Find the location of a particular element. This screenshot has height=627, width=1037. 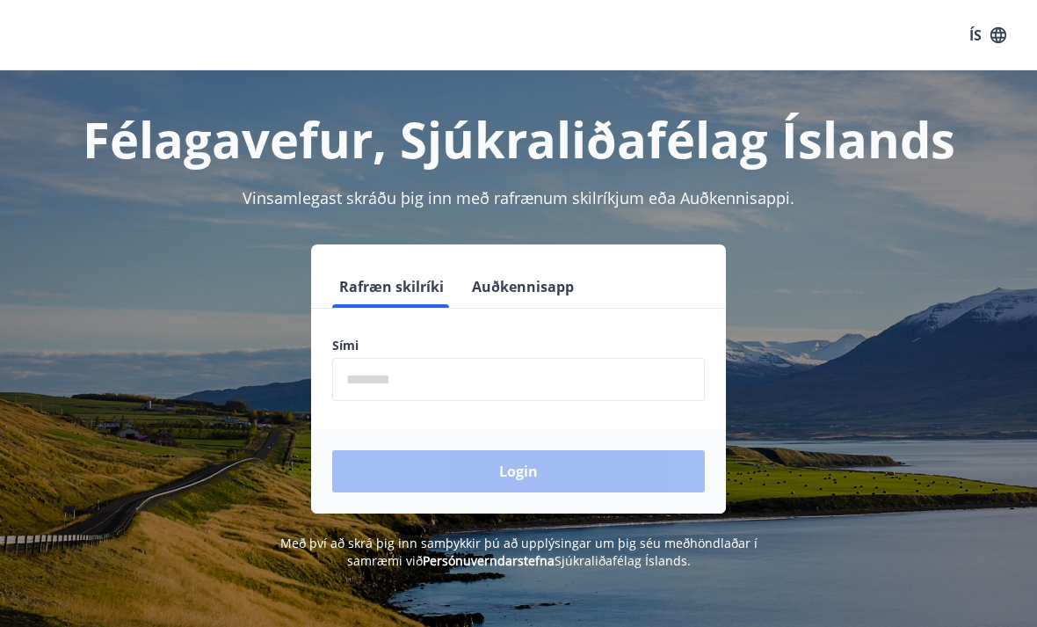

span: Vinsamlegast skráðu þig inn með rafrænum skilríkjum eða Auðkennisappi. is located at coordinates (519, 198).